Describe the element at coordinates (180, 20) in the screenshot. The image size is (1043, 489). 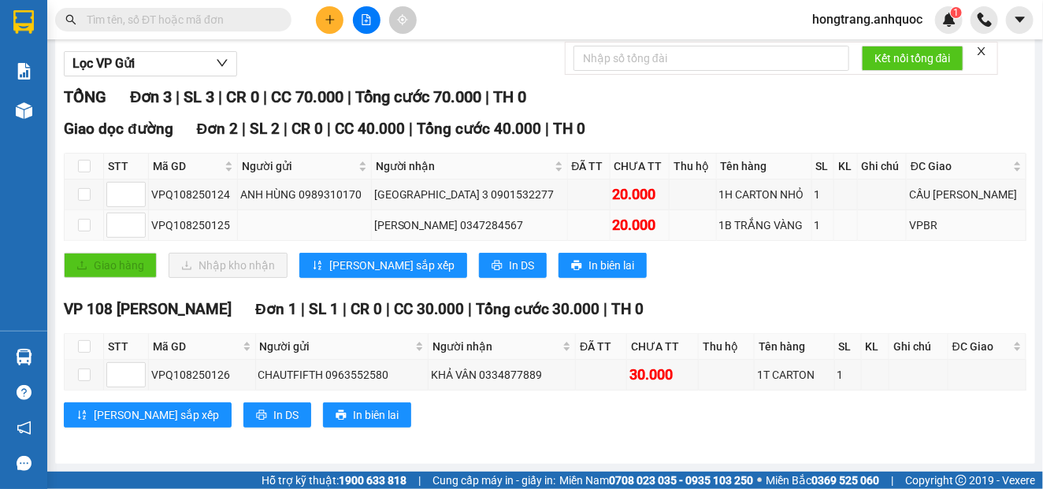
I see `input: Tìm tên, số ĐT hoặc mã đơn` at that location.